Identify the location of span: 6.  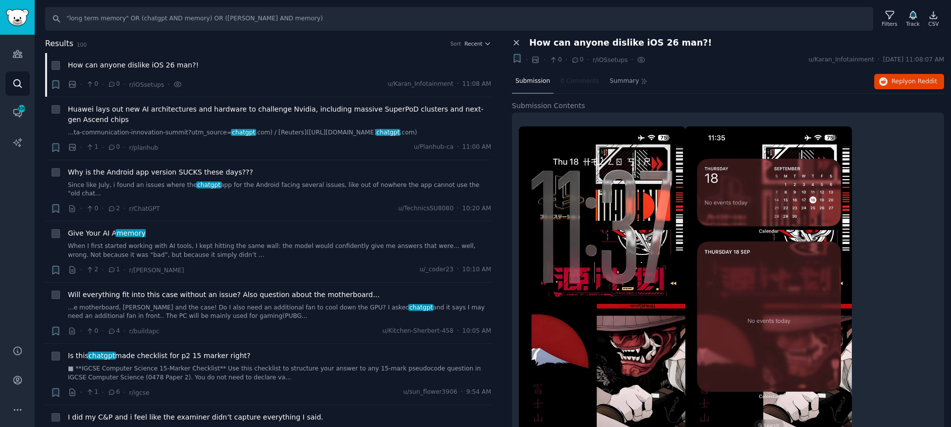
(113, 392).